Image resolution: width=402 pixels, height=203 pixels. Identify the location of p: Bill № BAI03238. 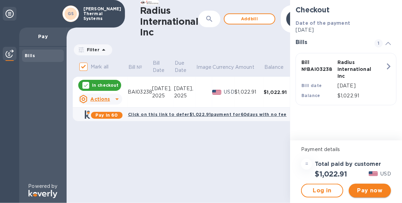
(318, 66).